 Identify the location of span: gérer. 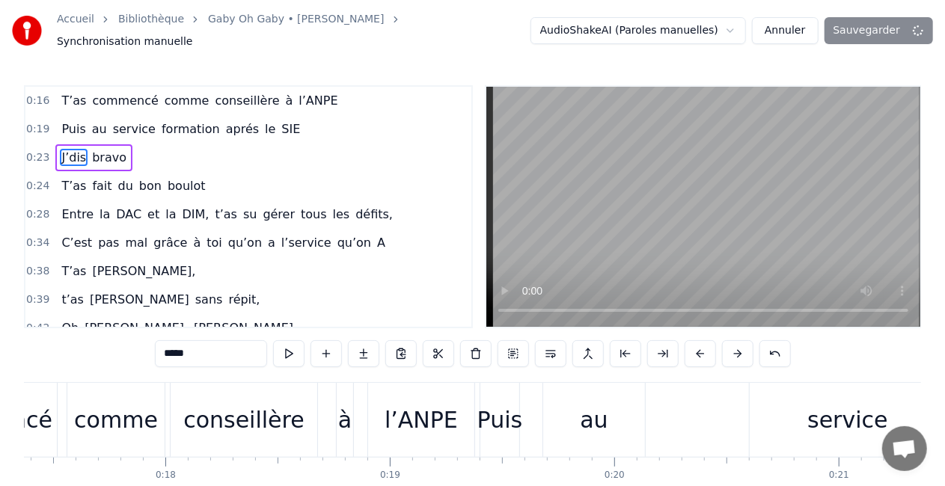
(278, 214).